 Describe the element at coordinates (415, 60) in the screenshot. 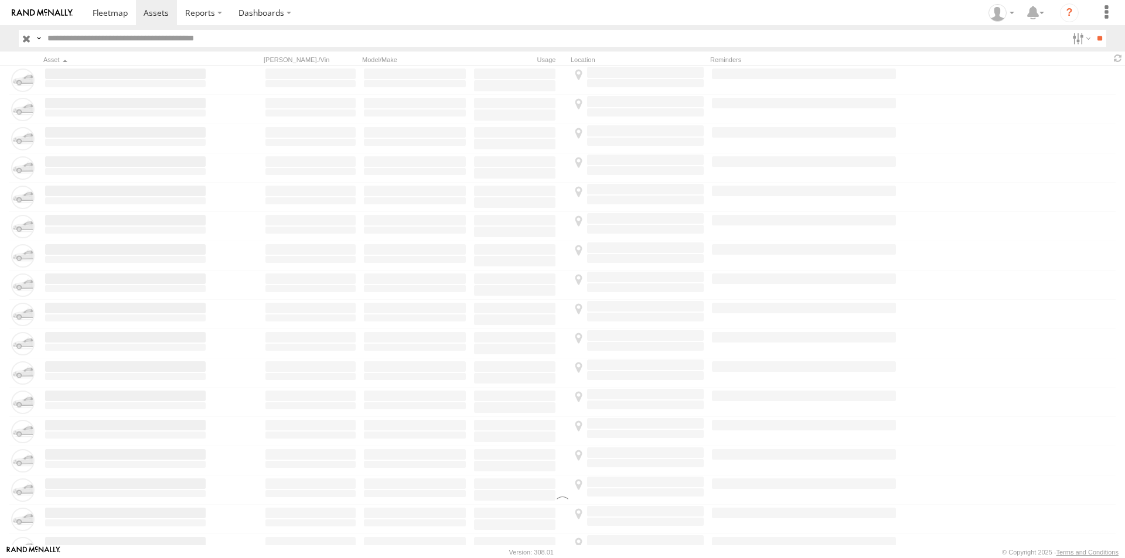

I see `div: Model/Make` at that location.